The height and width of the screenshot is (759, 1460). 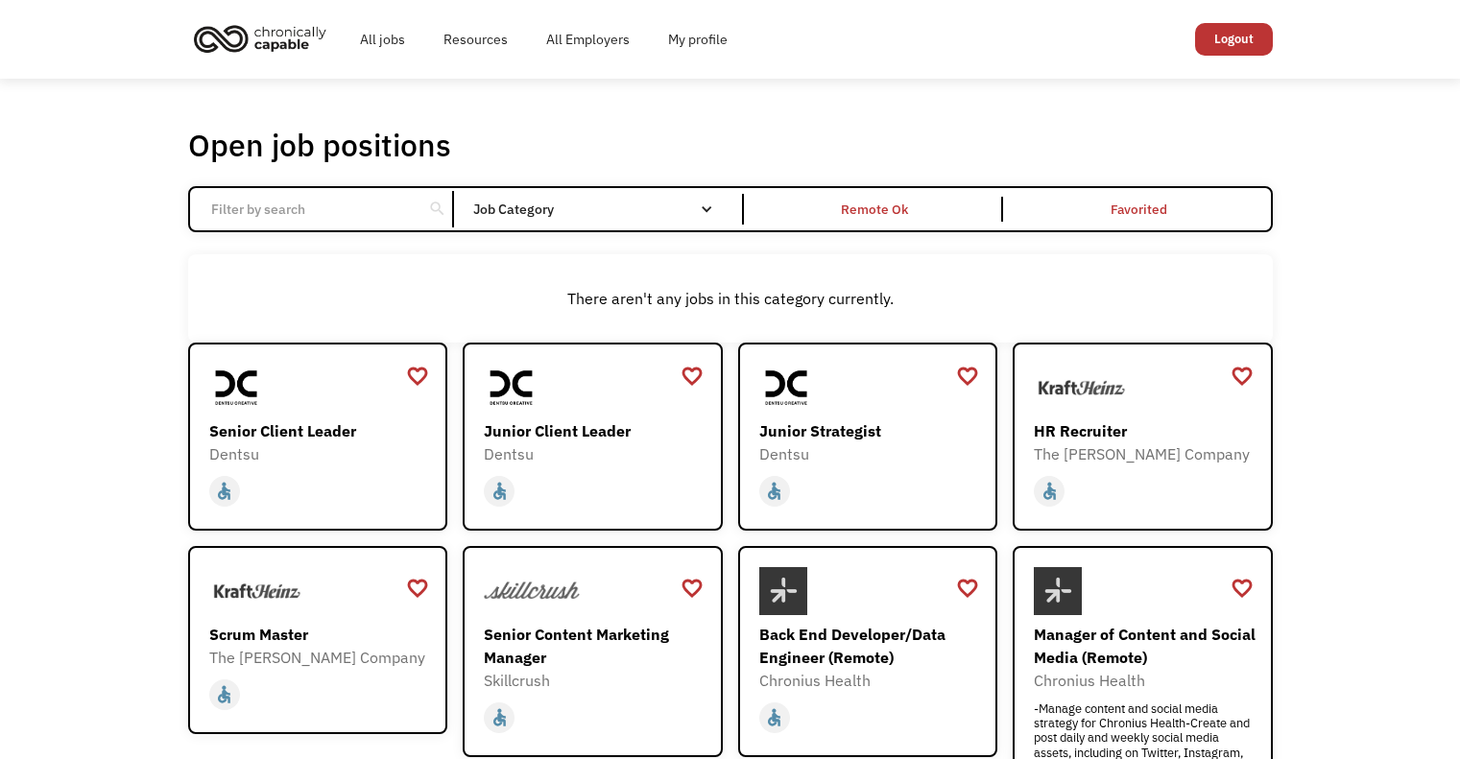 I want to click on div: Back End Developer/Data Engineer (Remote), so click(x=870, y=646).